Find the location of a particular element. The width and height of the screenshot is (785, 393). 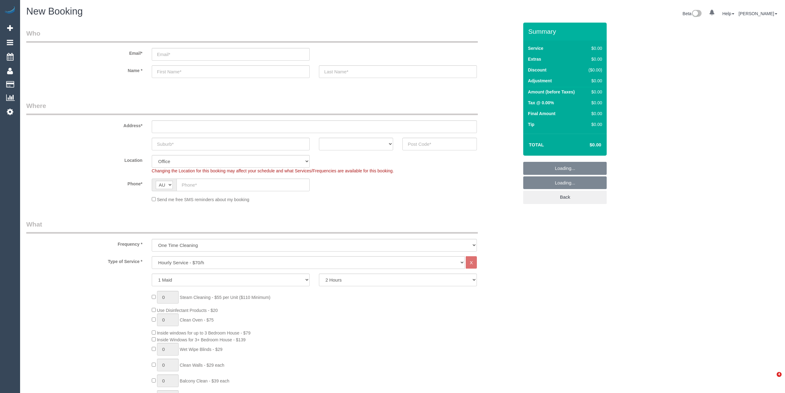

span: 4 is located at coordinates (779, 374).